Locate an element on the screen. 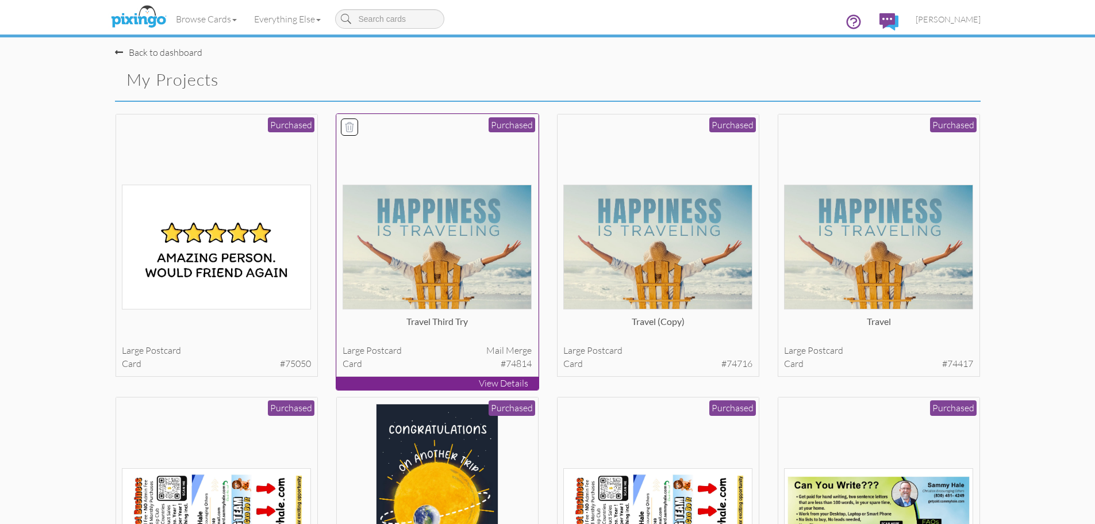  span: Mail merge is located at coordinates (509, 350).